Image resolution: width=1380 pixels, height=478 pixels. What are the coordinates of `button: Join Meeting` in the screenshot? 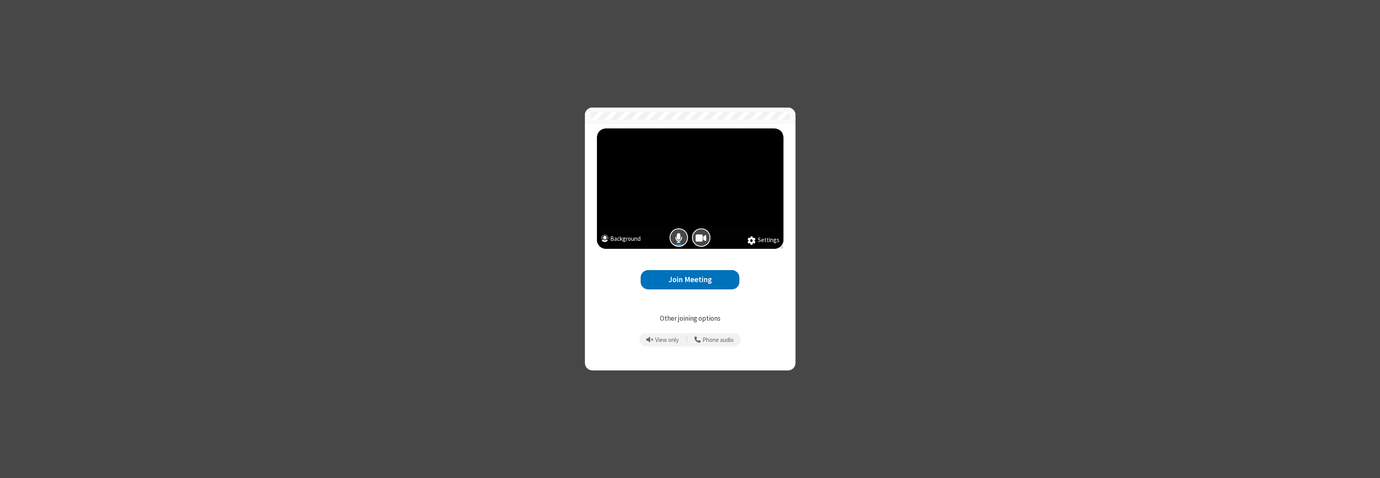 It's located at (690, 280).